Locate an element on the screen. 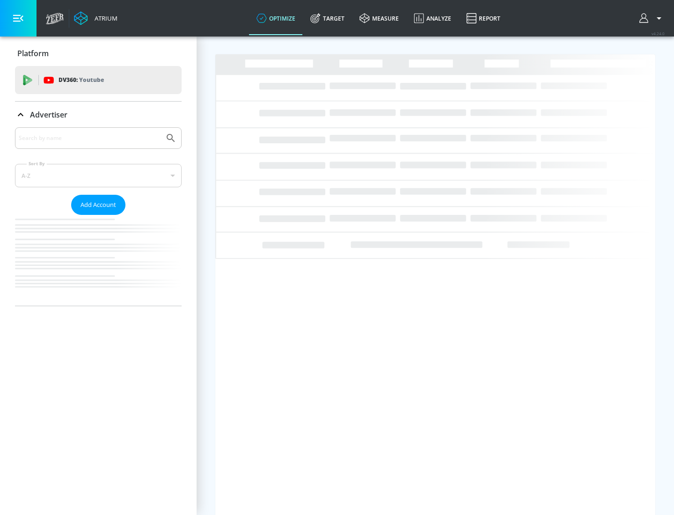 The height and width of the screenshot is (515, 674). p: Platform is located at coordinates (33, 53).